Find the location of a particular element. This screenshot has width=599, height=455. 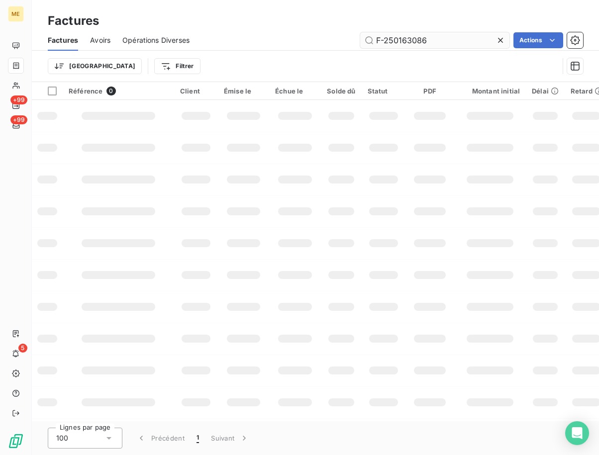

input: Rechercher is located at coordinates (435, 40).